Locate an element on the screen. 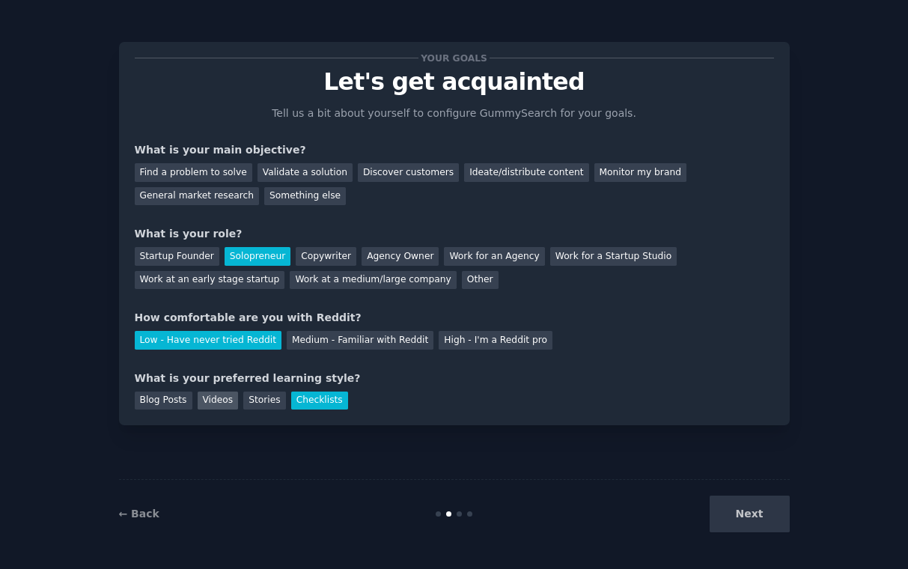  div: Low - Have never tried Reddit is located at coordinates (208, 340).